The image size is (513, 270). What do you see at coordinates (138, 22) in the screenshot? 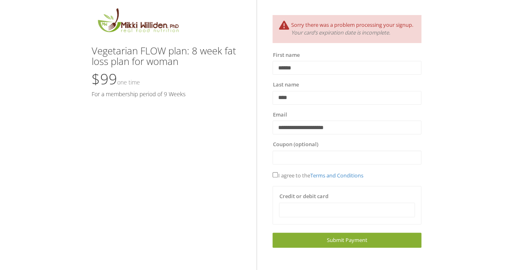
I see `img: MikkiLogoMain.png` at bounding box center [138, 22].